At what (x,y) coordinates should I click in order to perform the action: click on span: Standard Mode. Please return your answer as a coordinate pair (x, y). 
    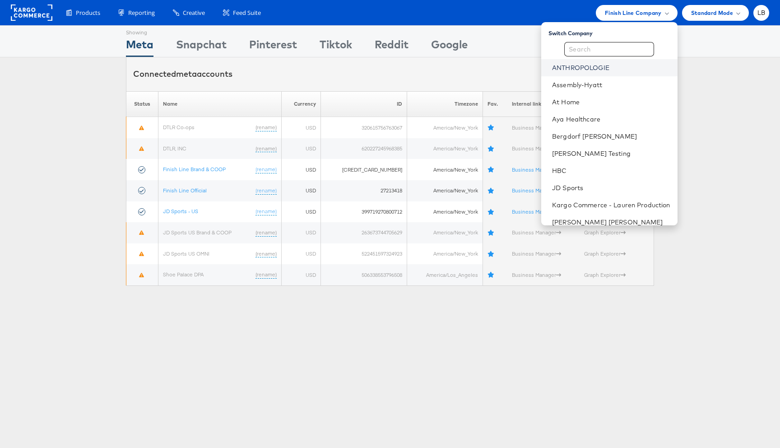
    Looking at the image, I should click on (712, 13).